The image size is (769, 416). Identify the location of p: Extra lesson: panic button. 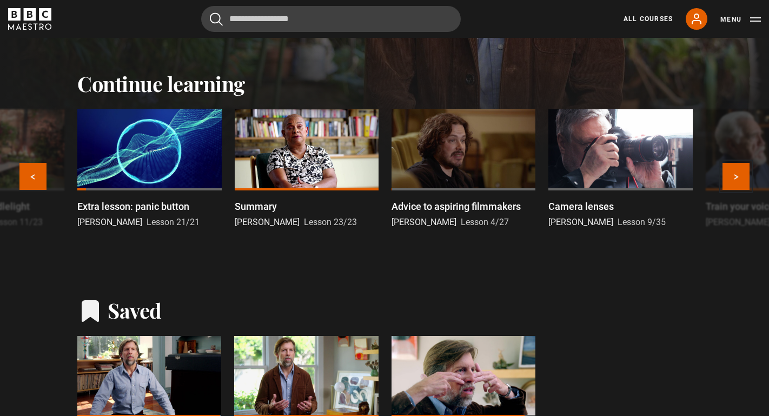
(133, 206).